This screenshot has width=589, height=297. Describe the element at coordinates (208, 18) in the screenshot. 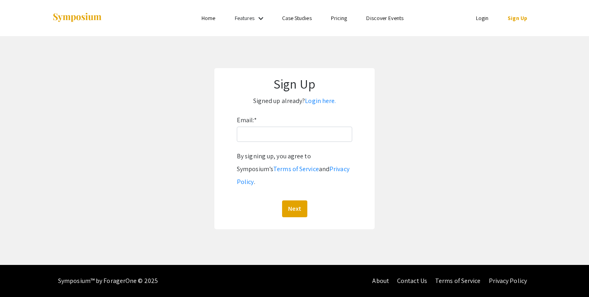

I see `a: Home` at that location.